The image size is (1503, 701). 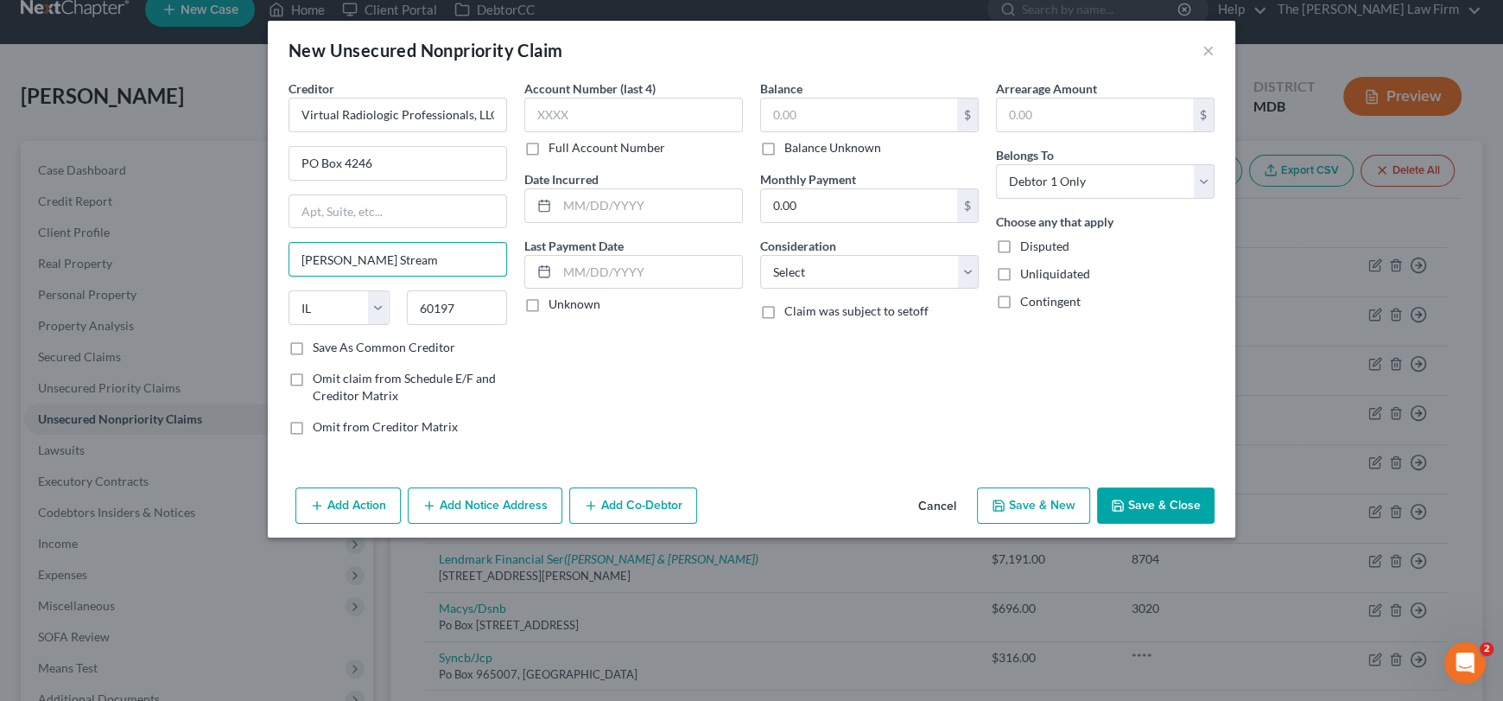 I want to click on label: Choose any that apply, so click(x=1055, y=221).